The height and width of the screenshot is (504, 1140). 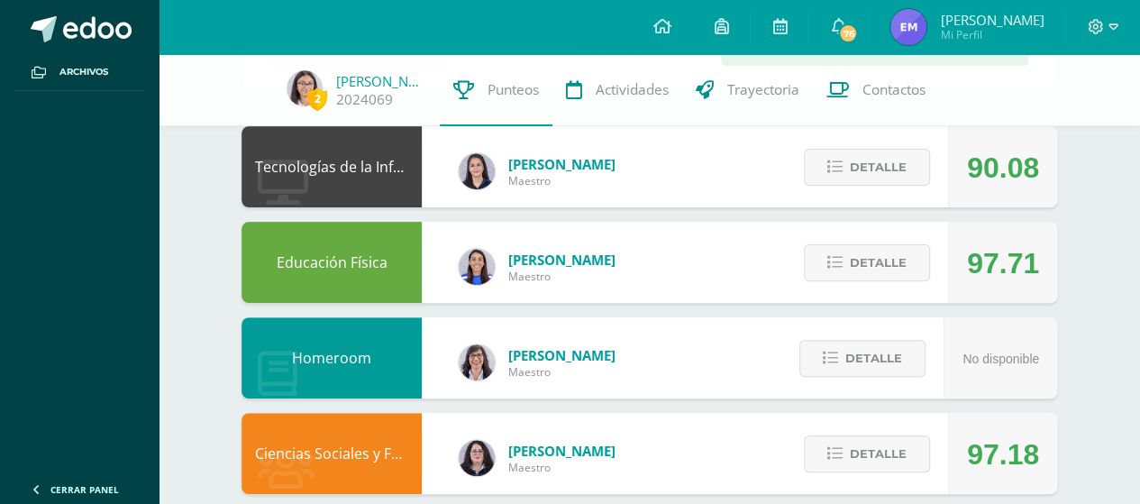 What do you see at coordinates (513, 89) in the screenshot?
I see `span: Punteos` at bounding box center [513, 89].